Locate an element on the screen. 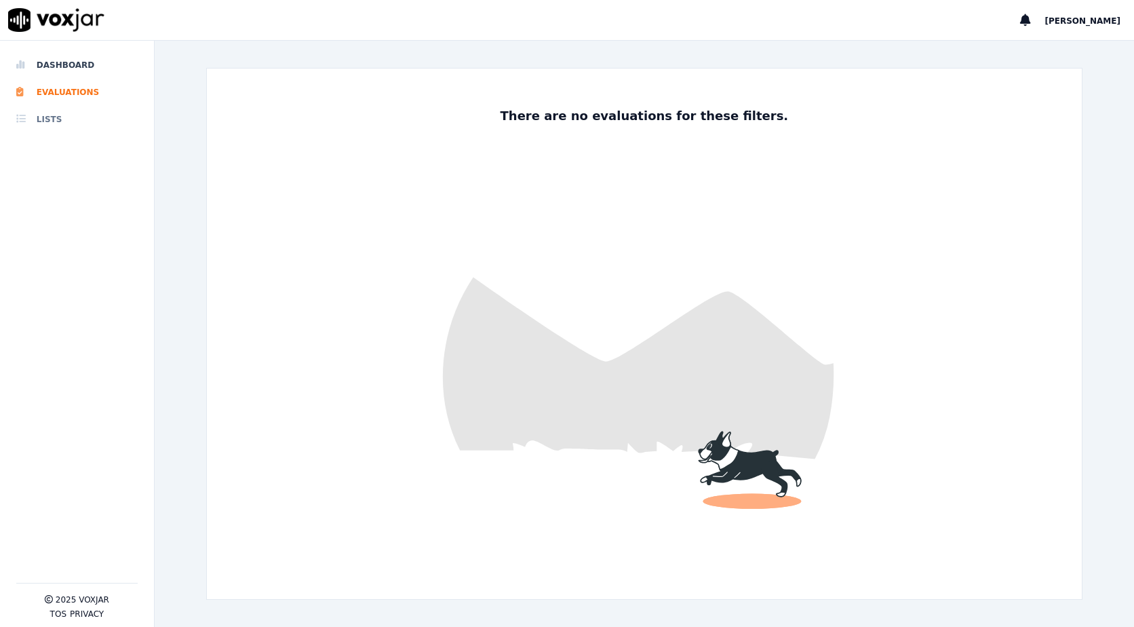 The image size is (1134, 627). img: fun dog is located at coordinates (644, 334).